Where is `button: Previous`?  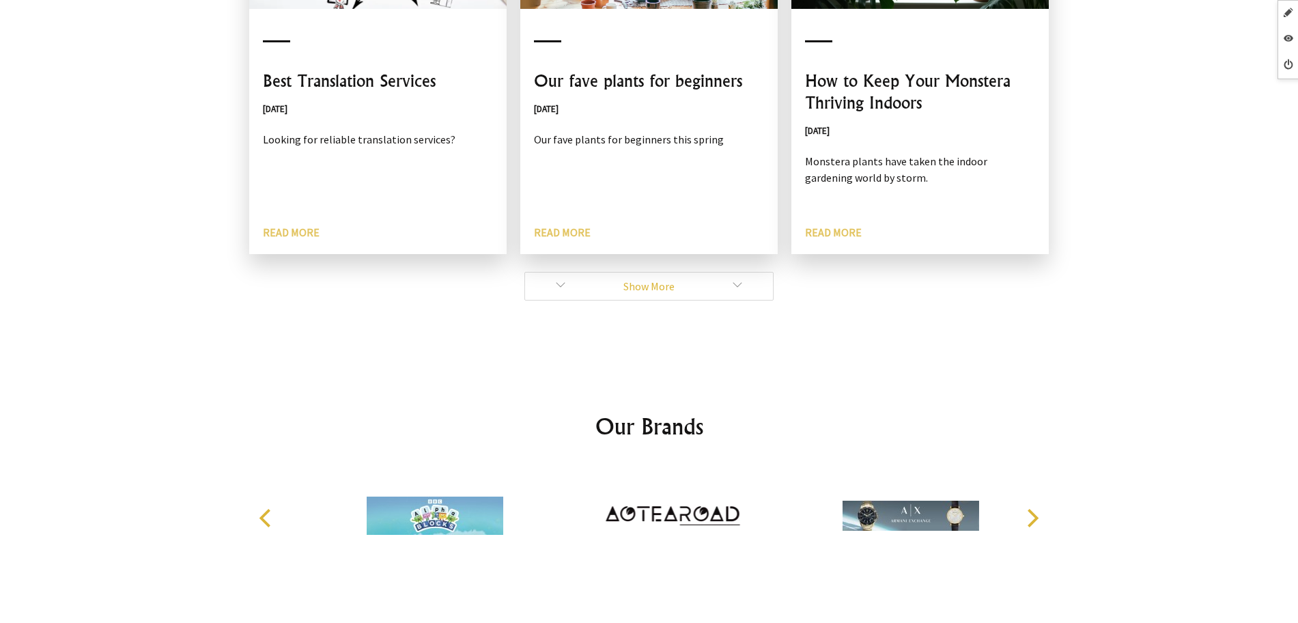
button: Previous is located at coordinates (267, 518).